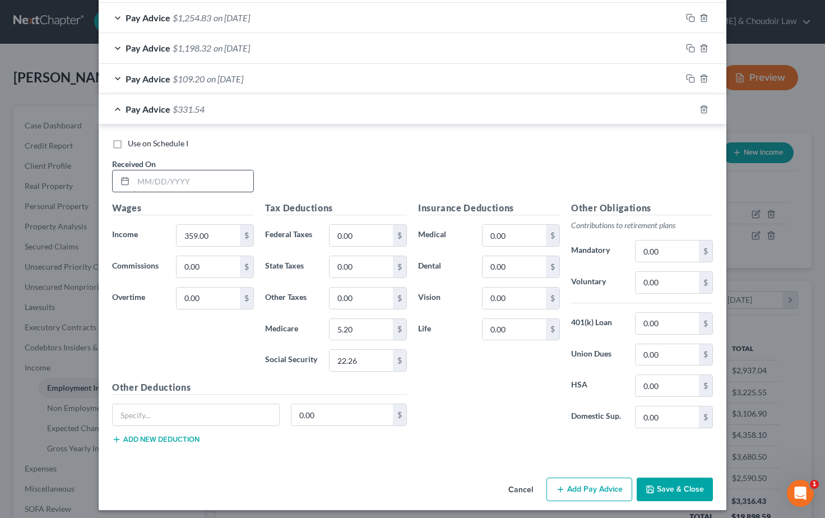 This screenshot has width=825, height=518. What do you see at coordinates (183, 208) in the screenshot?
I see `h5: Wages` at bounding box center [183, 208].